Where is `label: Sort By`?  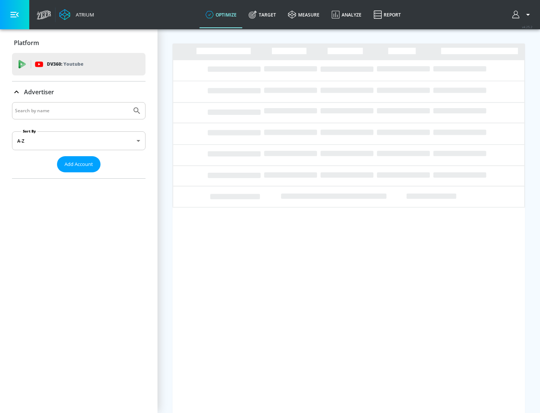 label: Sort By is located at coordinates (29, 131).